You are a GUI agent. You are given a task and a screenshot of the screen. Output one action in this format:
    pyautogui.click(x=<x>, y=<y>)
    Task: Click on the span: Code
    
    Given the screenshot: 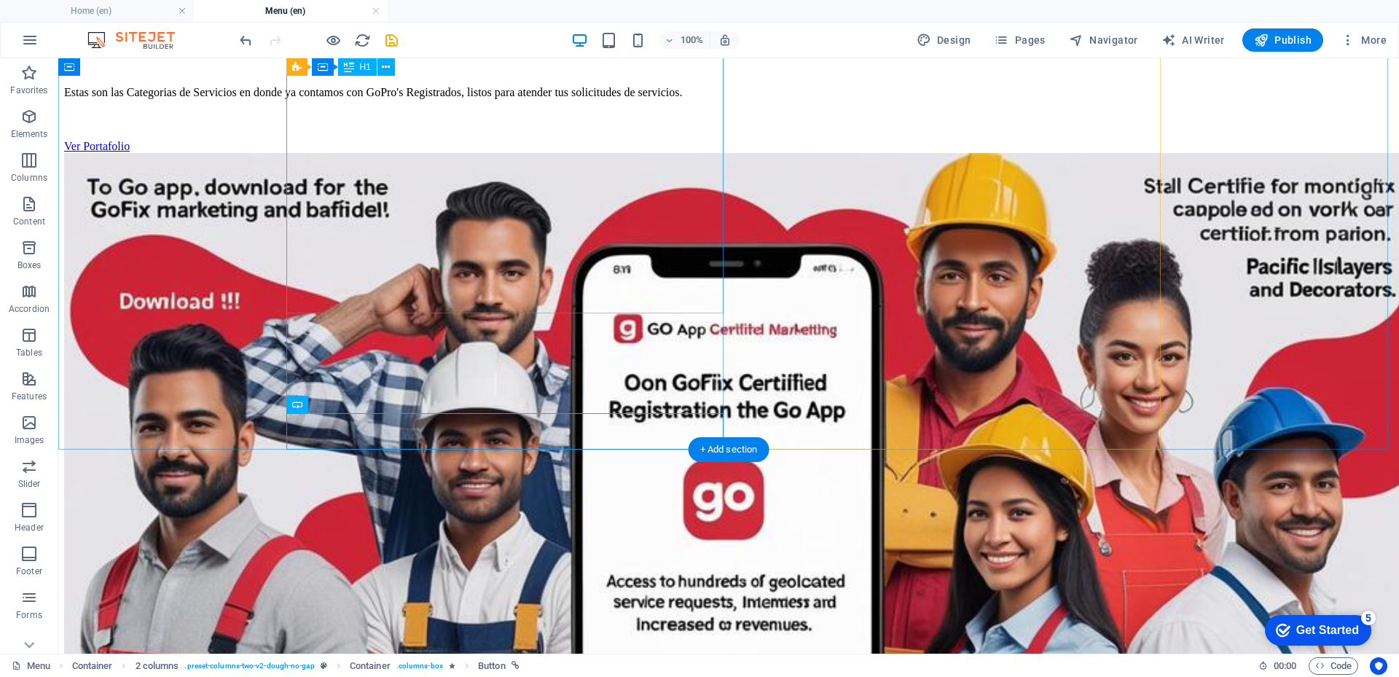 What is the action you would take?
    pyautogui.click(x=1333, y=666)
    